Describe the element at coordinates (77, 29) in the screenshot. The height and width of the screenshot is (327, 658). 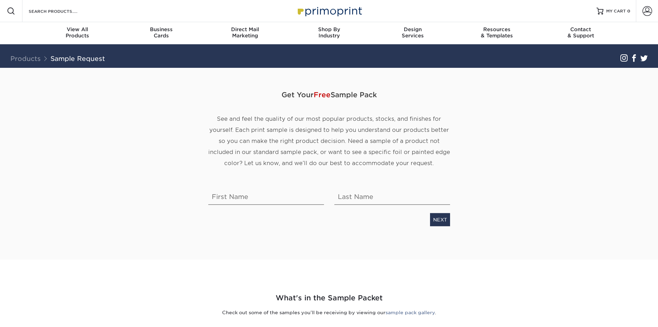
I see `span: View All` at that location.